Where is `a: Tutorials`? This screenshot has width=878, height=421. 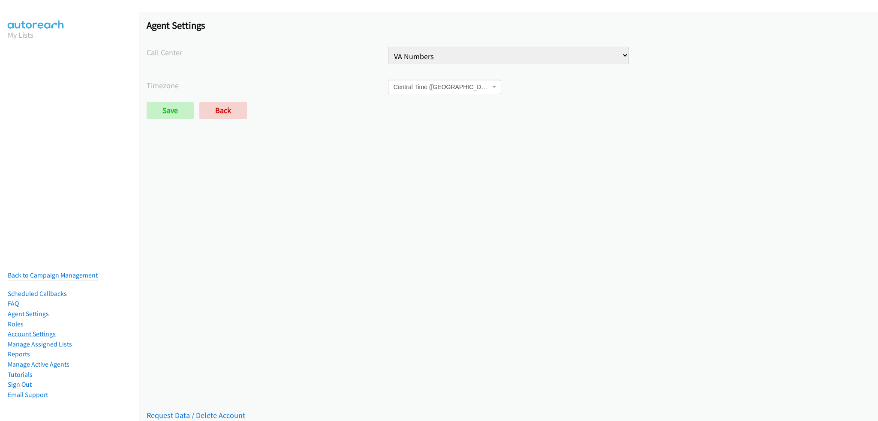 a: Tutorials is located at coordinates (20, 375).